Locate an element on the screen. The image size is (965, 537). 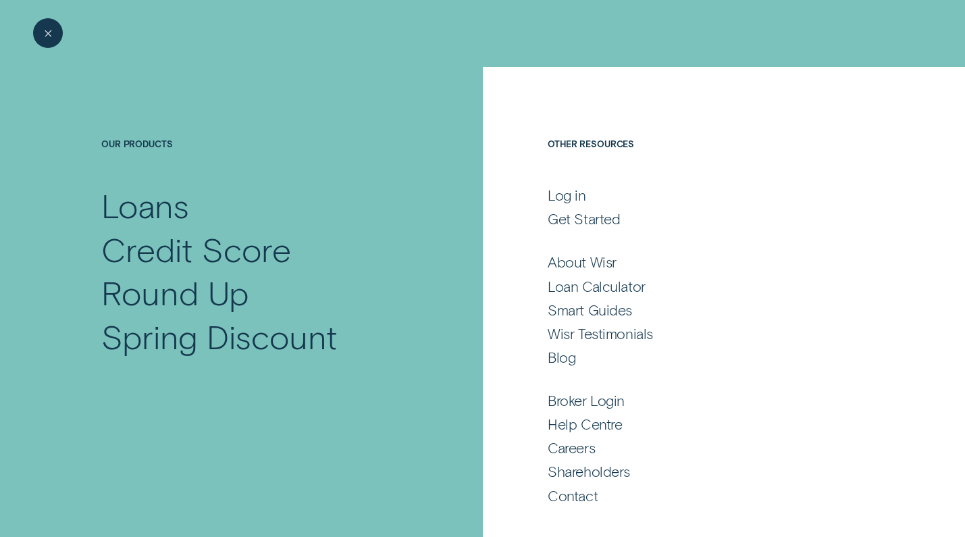
div: Contact is located at coordinates (573, 496).